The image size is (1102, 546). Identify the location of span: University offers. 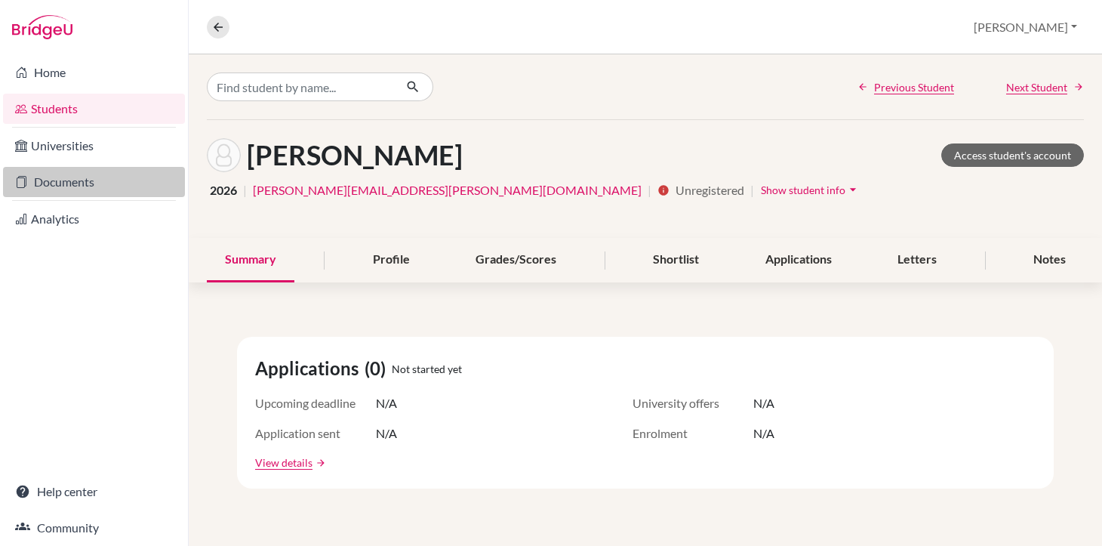
(693, 403).